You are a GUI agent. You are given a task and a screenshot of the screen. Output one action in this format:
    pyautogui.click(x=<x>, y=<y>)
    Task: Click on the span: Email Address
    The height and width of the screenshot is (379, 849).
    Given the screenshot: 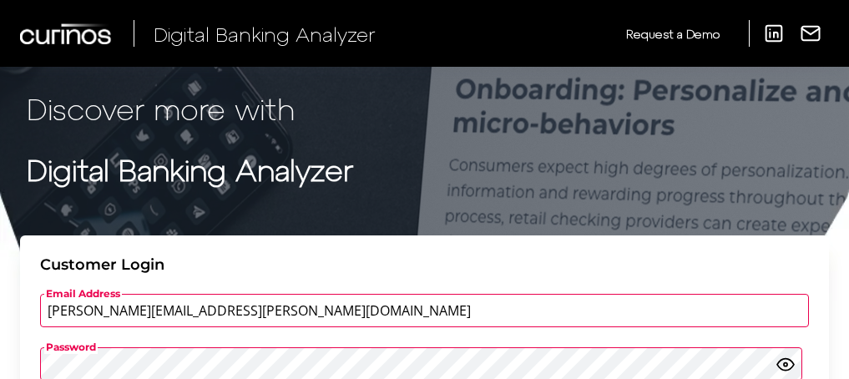 What is the action you would take?
    pyautogui.click(x=83, y=294)
    